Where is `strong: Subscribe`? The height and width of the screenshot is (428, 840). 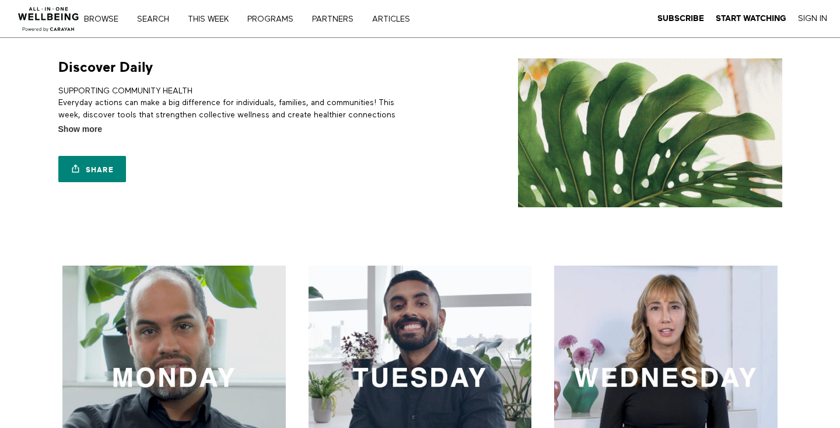 strong: Subscribe is located at coordinates (681, 18).